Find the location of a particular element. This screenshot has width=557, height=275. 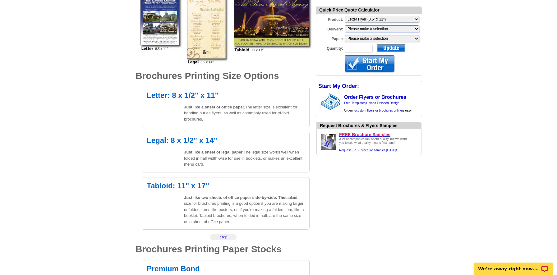

p: tabloid size for brochures printing is a good option if you are making larger unfolded items like... is located at coordinates (244, 210).